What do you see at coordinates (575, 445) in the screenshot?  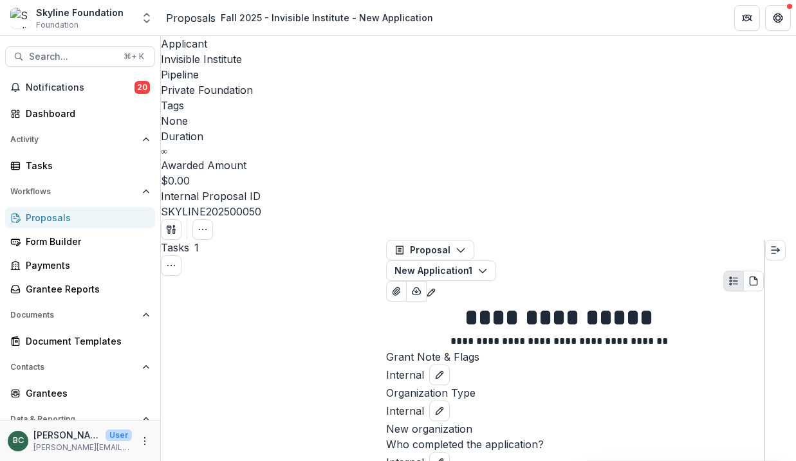 I see `p: Who completed the application?` at bounding box center [575, 445].